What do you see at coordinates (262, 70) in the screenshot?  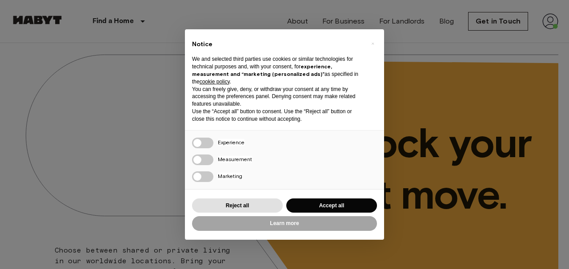 I see `strong: experience, measurement and “marketing (personalized ads)”` at bounding box center [262, 70].